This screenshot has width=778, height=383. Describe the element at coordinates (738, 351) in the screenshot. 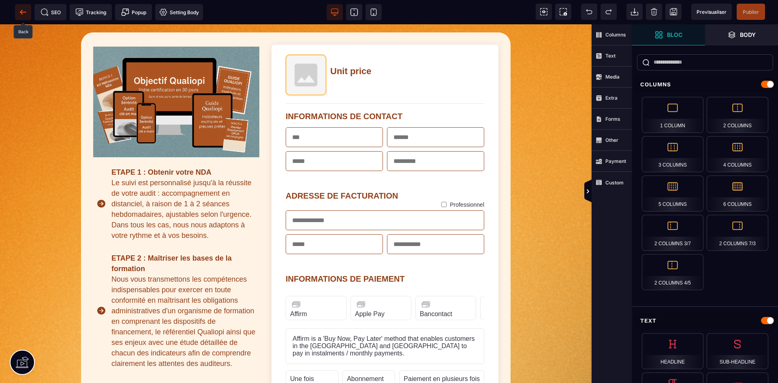

I see `div: Sub-Headline` at that location.